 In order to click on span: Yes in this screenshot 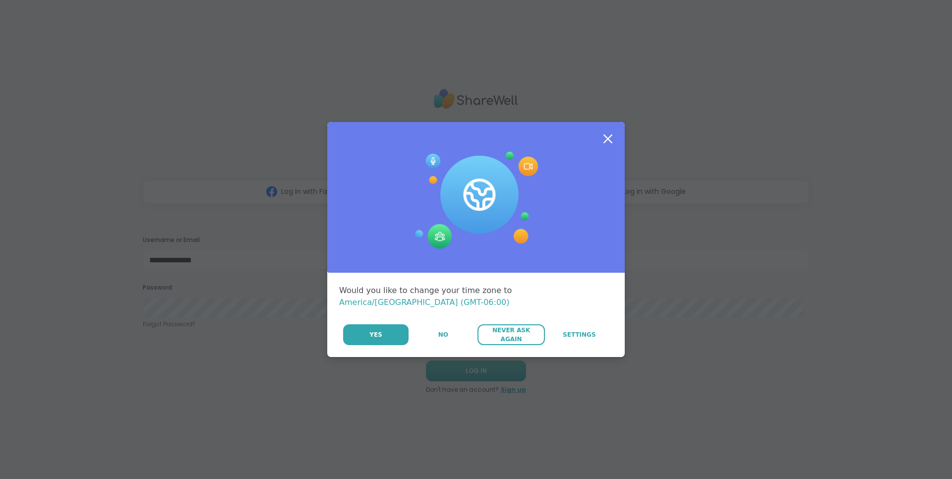, I will do `click(376, 335)`.